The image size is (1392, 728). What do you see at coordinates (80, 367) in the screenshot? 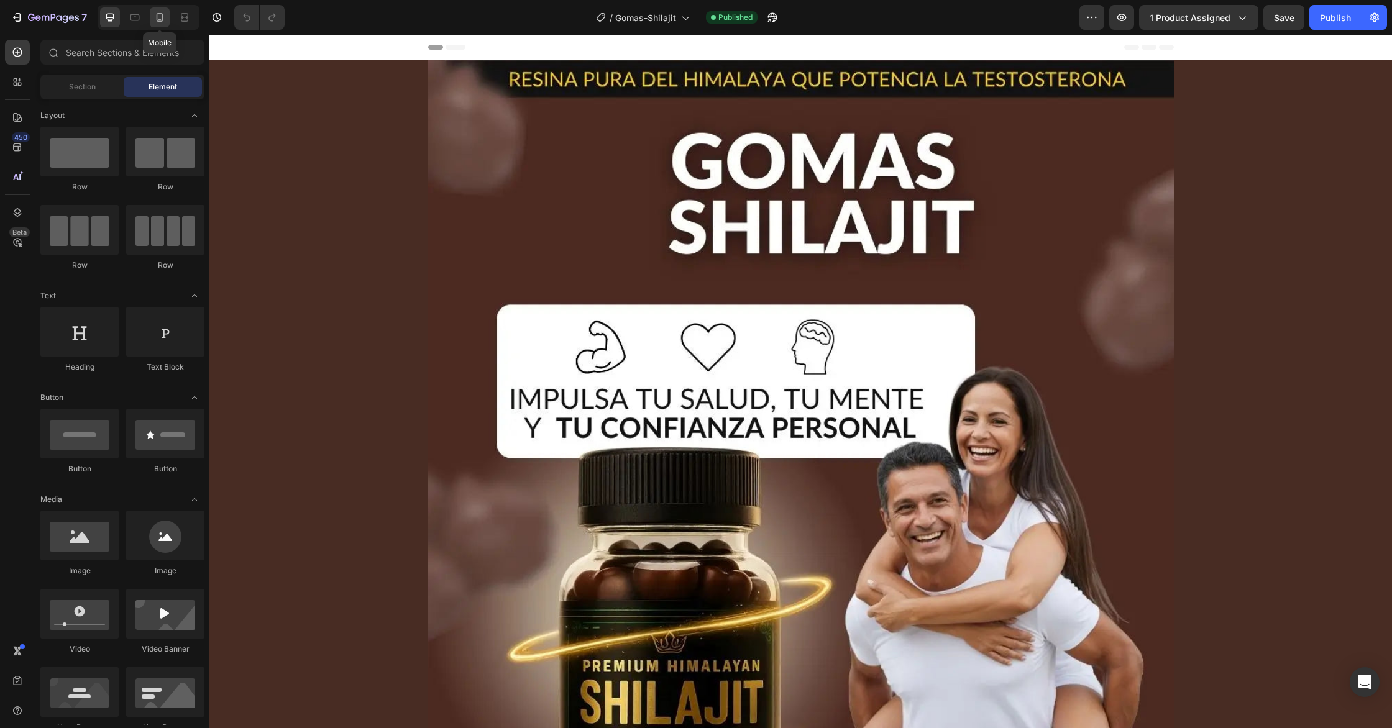
I see `div: Heading` at bounding box center [80, 367].